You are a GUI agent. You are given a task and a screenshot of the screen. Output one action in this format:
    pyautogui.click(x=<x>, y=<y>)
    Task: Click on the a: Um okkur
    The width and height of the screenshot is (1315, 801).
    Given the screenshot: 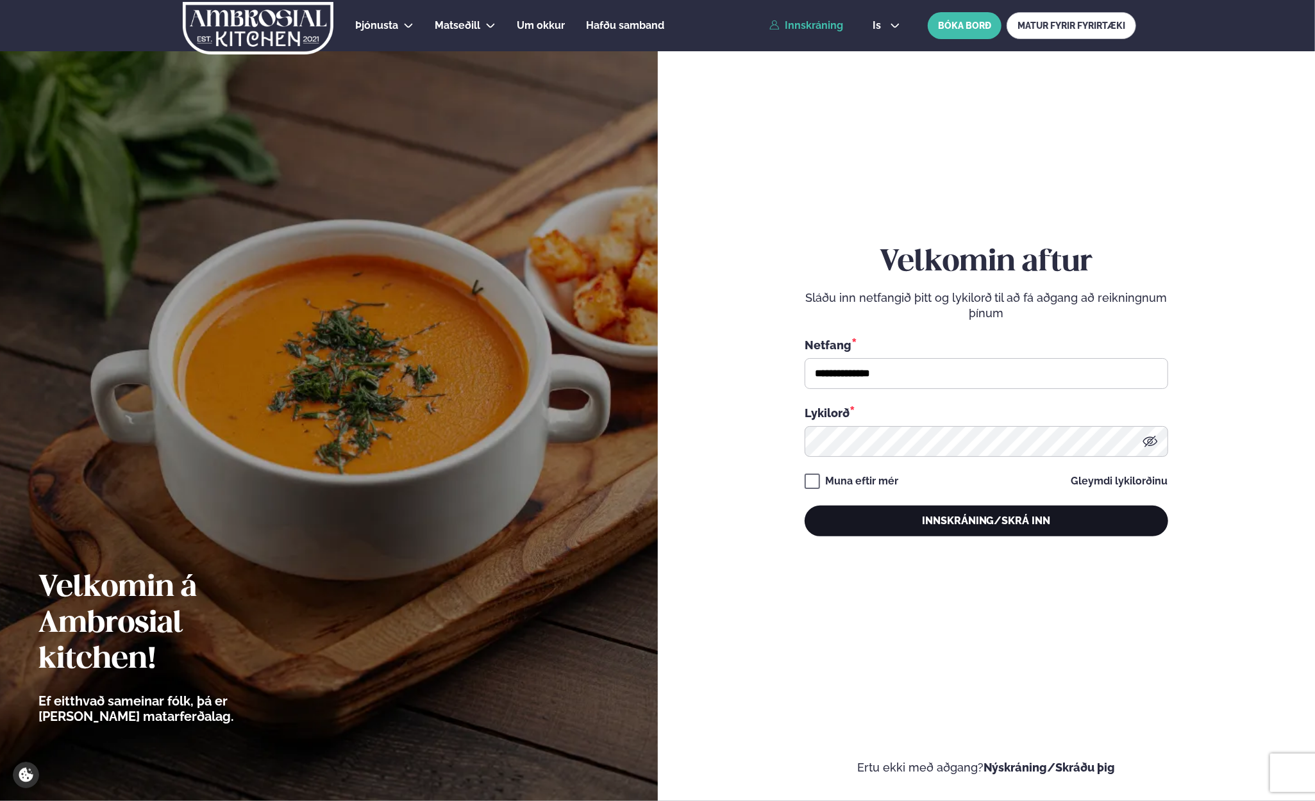 What is the action you would take?
    pyautogui.click(x=540, y=26)
    